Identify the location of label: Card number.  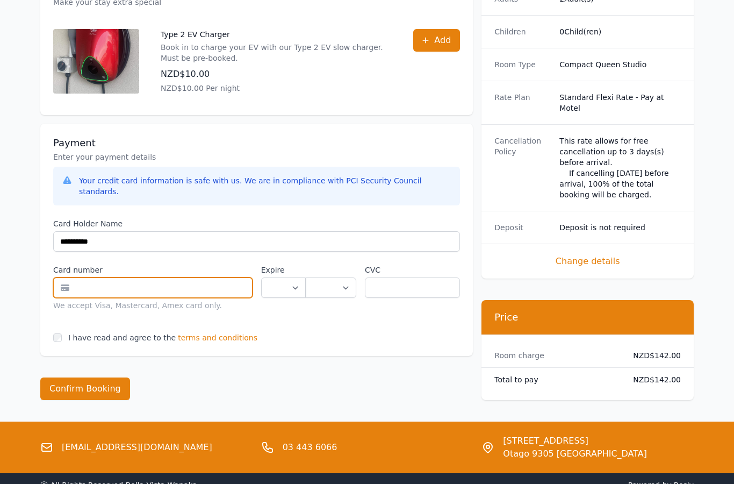
(153, 270).